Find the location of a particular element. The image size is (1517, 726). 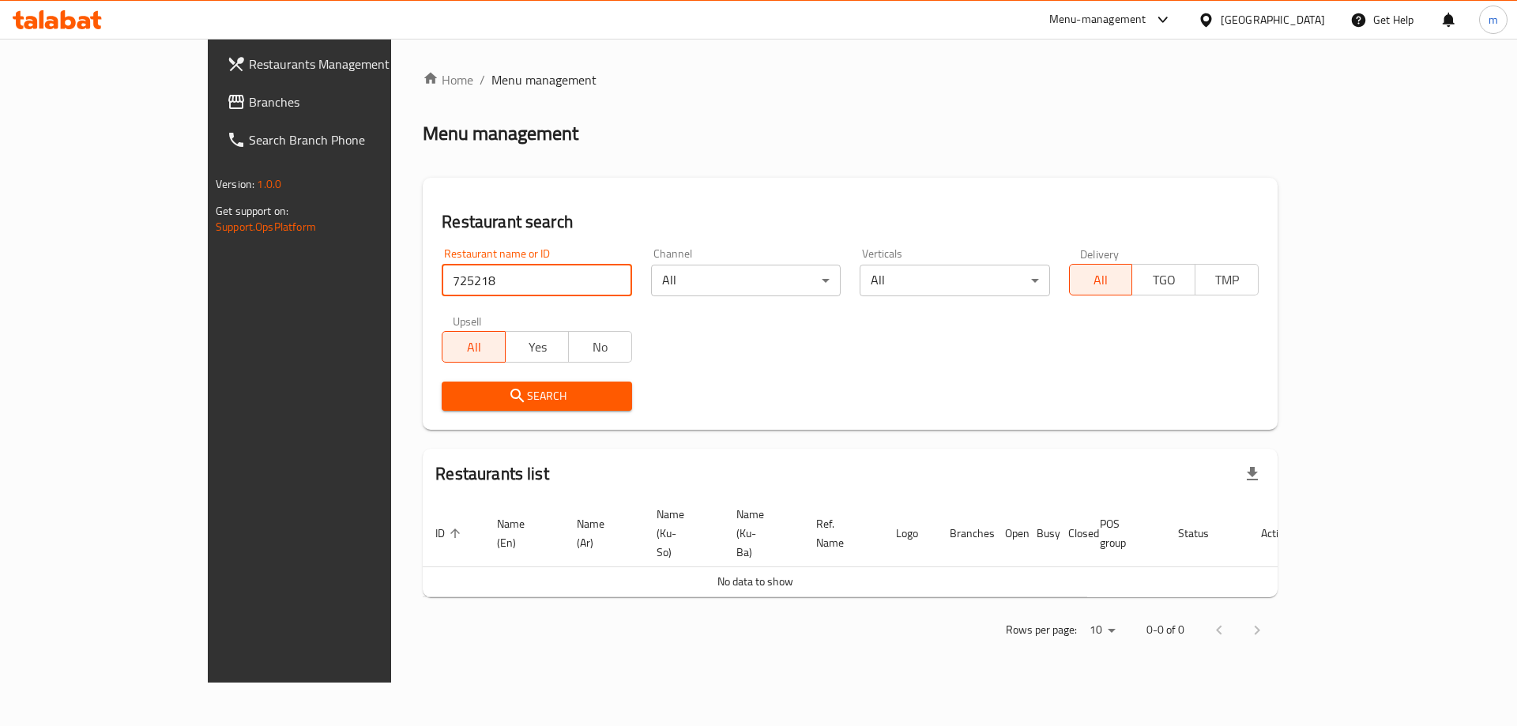

span: Name (Ku-So) is located at coordinates (680, 533).